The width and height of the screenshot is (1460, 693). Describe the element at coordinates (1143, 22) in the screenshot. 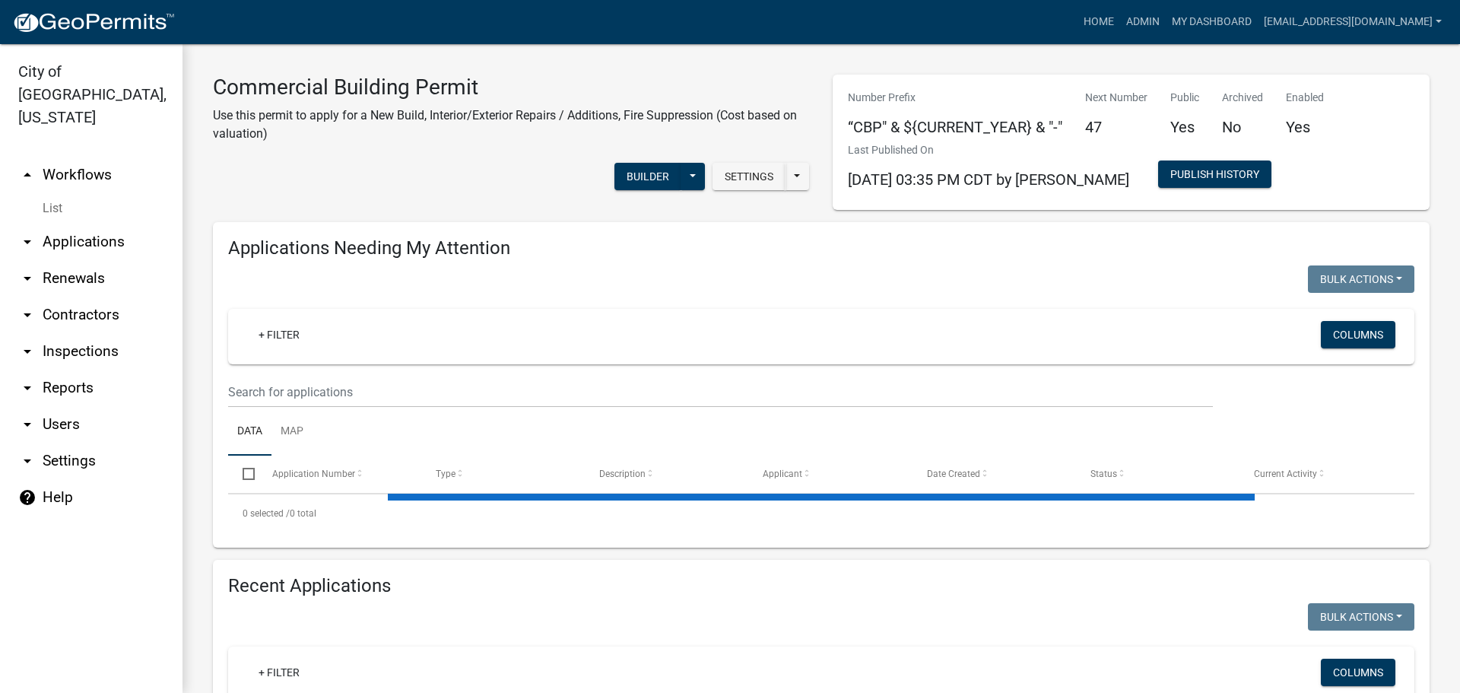

I see `a: Admin` at that location.